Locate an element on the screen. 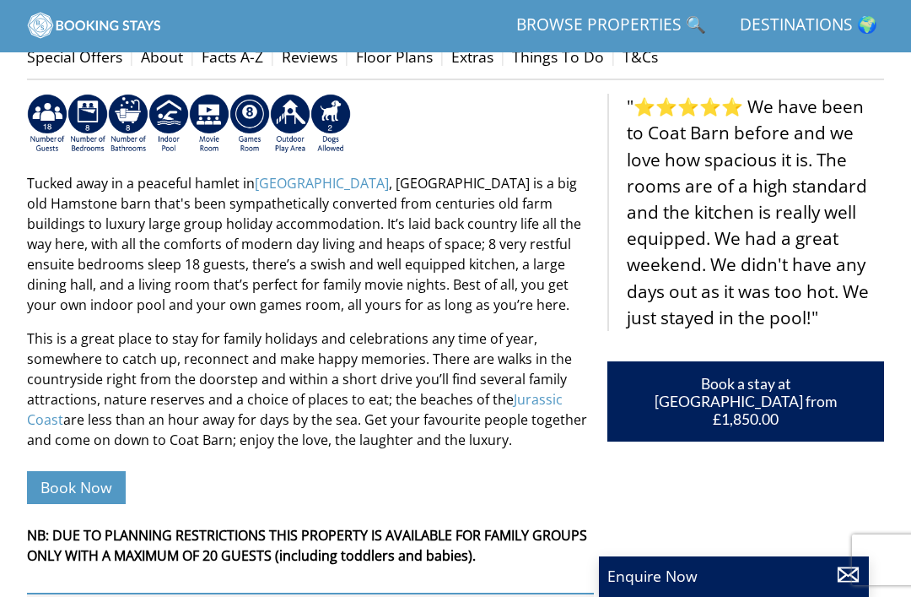 The image size is (911, 597). img: BookingStays is located at coordinates (94, 25).